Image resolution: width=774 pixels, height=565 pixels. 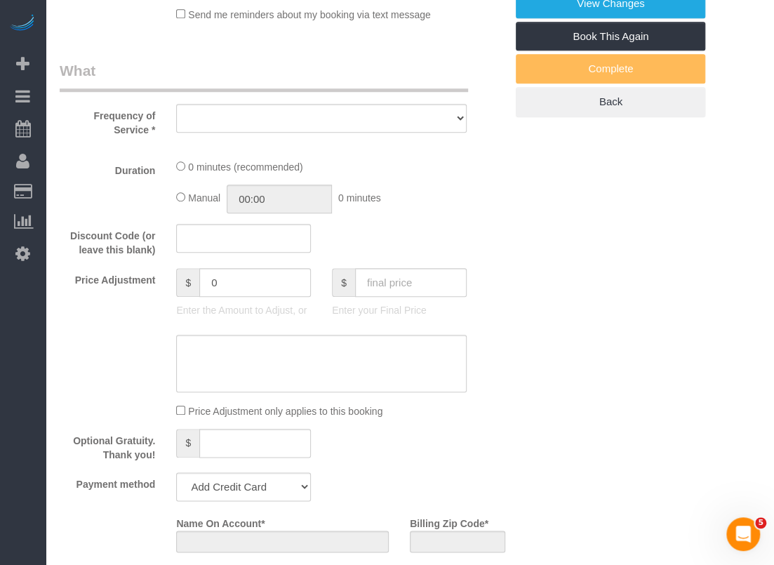 I want to click on p: Enter the Amount to Adjust, or, so click(x=243, y=310).